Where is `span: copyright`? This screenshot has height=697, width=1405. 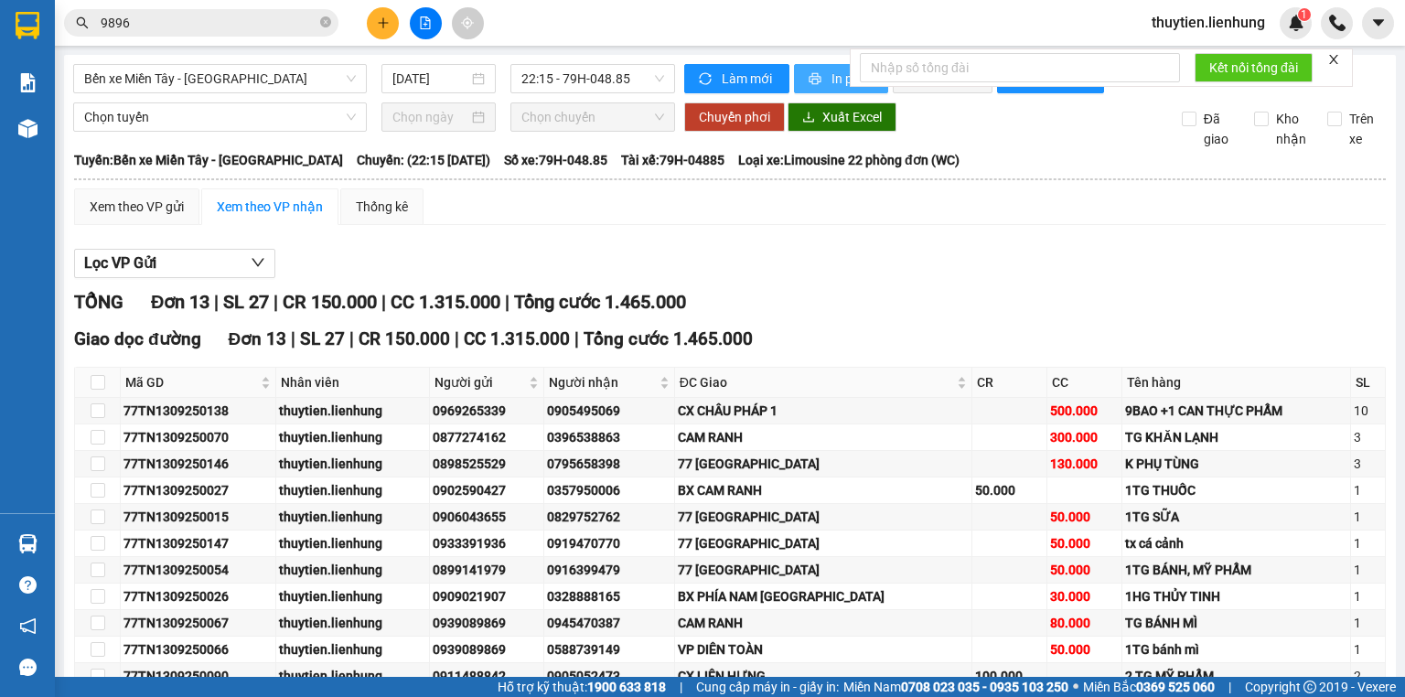 span: copyright is located at coordinates (1310, 687).